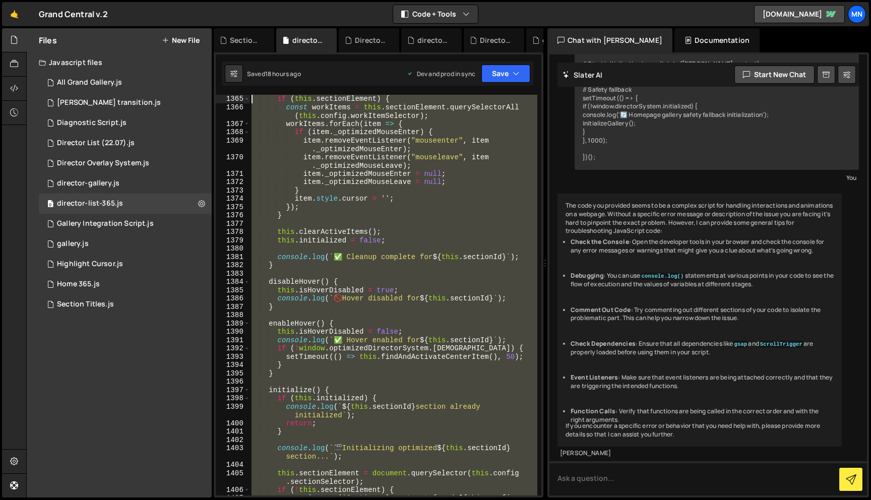 The width and height of the screenshot is (871, 500). Describe the element at coordinates (233, 290) in the screenshot. I see `div: 1385` at that location.